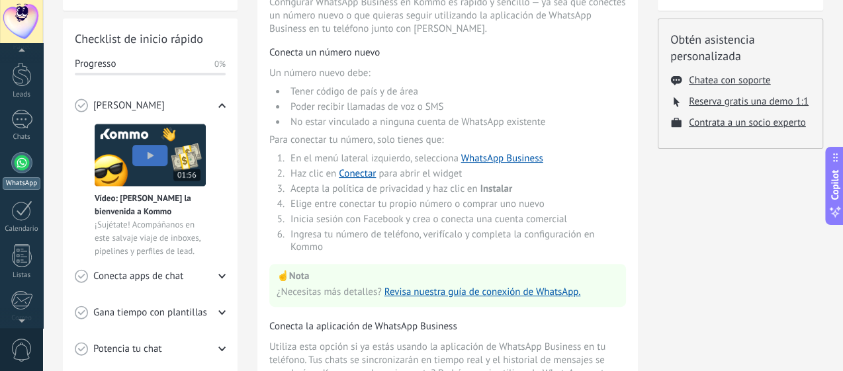  I want to click on div: Leads, so click(22, 95).